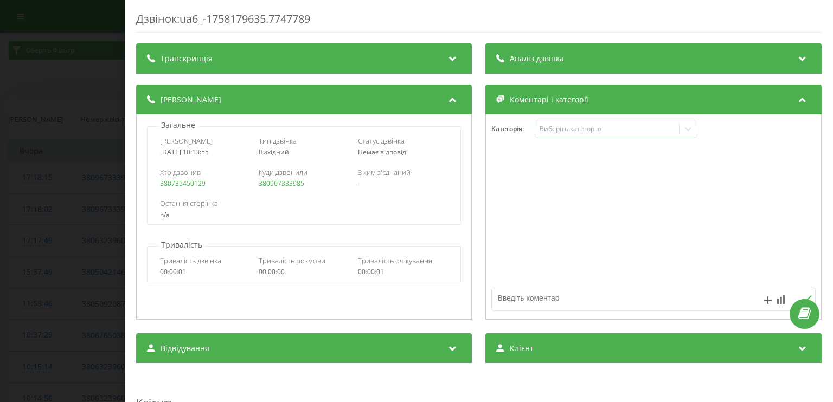 The image size is (833, 402). What do you see at coordinates (183, 183) in the screenshot?
I see `a: 380735450129` at bounding box center [183, 183].